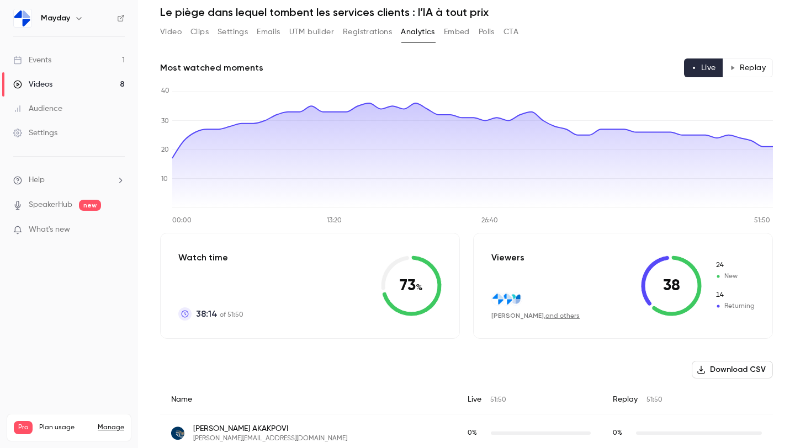 The width and height of the screenshot is (795, 448). I want to click on button: Download CSV, so click(732, 370).